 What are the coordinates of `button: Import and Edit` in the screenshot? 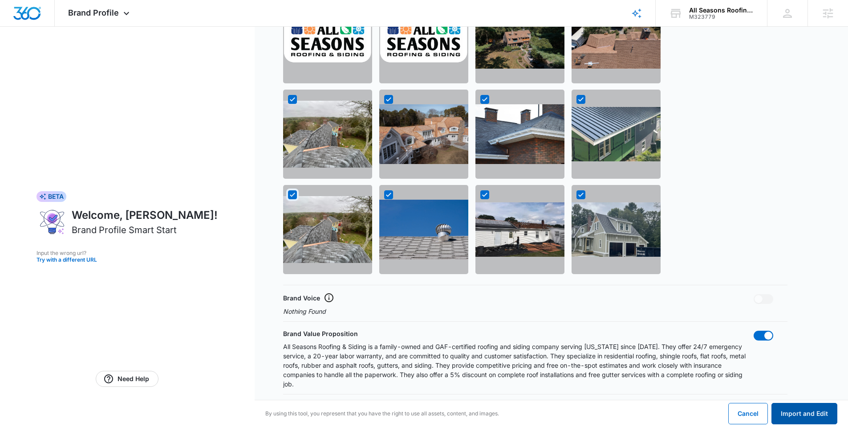 It's located at (804, 413).